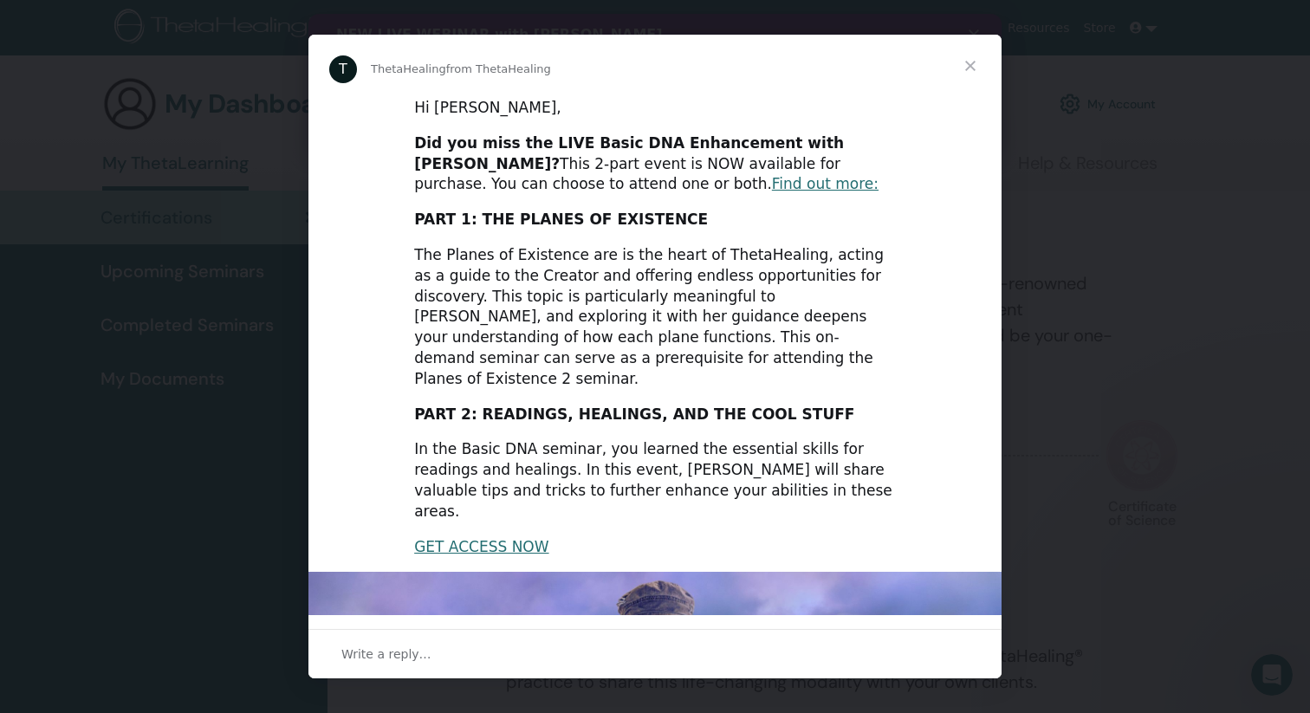 The height and width of the screenshot is (713, 1310). I want to click on b: PART 2: READINGS, HEALINGS, AND THE COOL STUFF, so click(634, 414).